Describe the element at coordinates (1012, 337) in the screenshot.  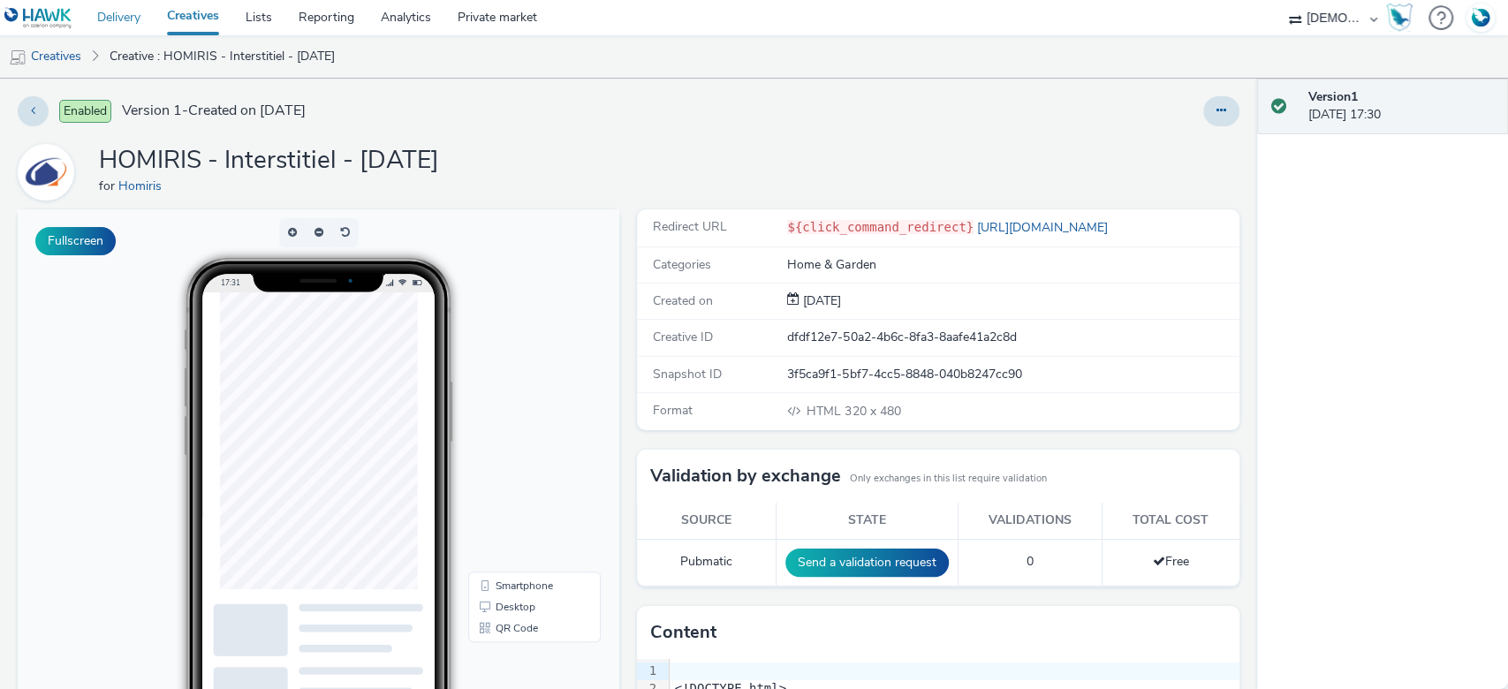
I see `div: dfdf12e7-50a2-4b6c-8fa3-8aafe41a2c8d` at that location.